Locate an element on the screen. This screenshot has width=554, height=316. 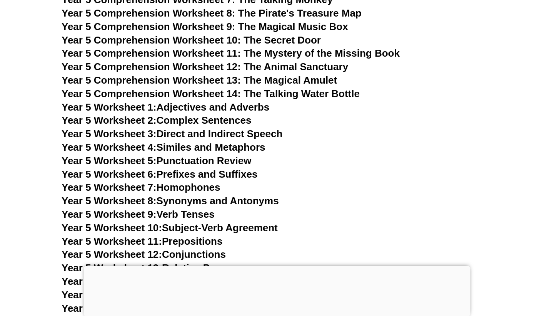
a: Year 5 Worksheet 16:Paragraph Structure is located at coordinates (160, 308).